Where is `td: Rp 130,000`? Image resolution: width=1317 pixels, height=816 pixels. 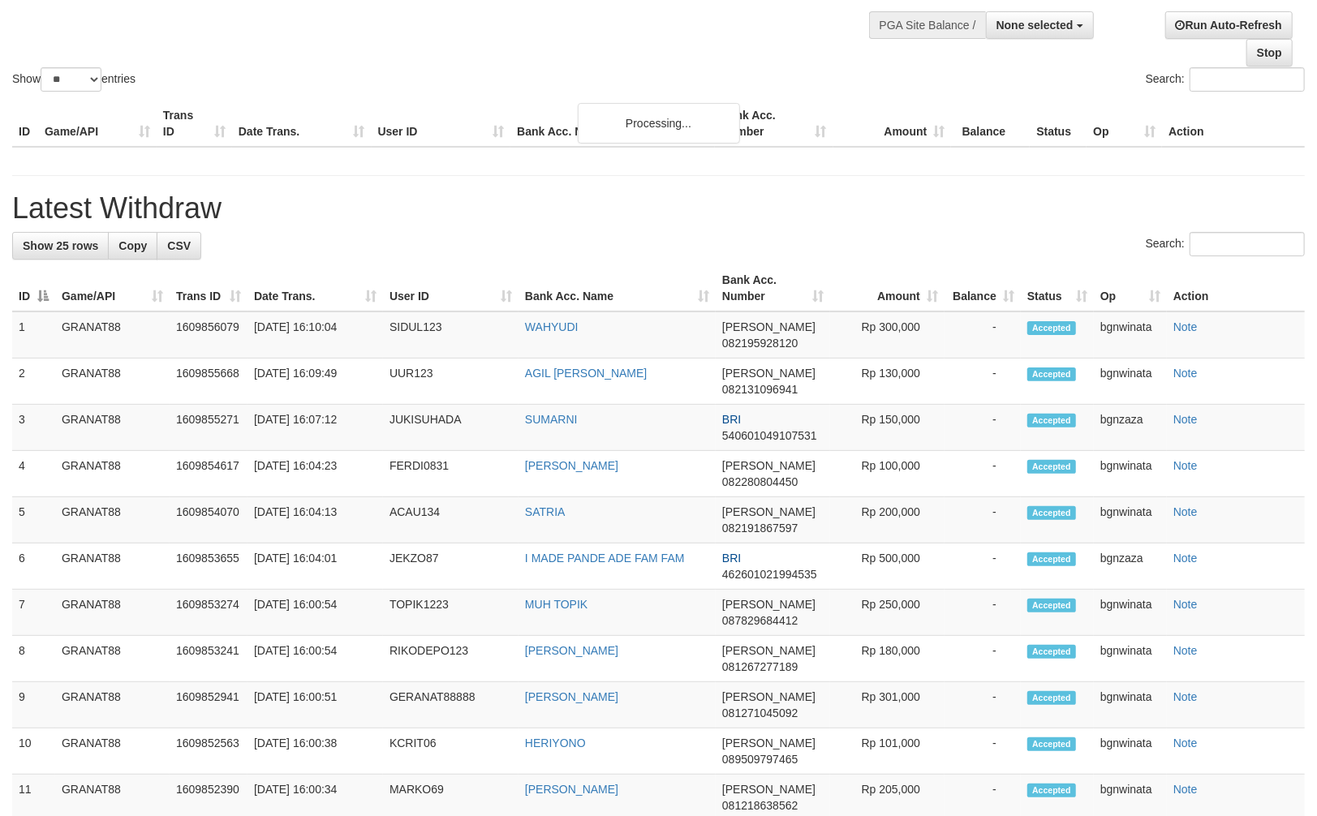
td: Rp 130,000 is located at coordinates (887, 381).